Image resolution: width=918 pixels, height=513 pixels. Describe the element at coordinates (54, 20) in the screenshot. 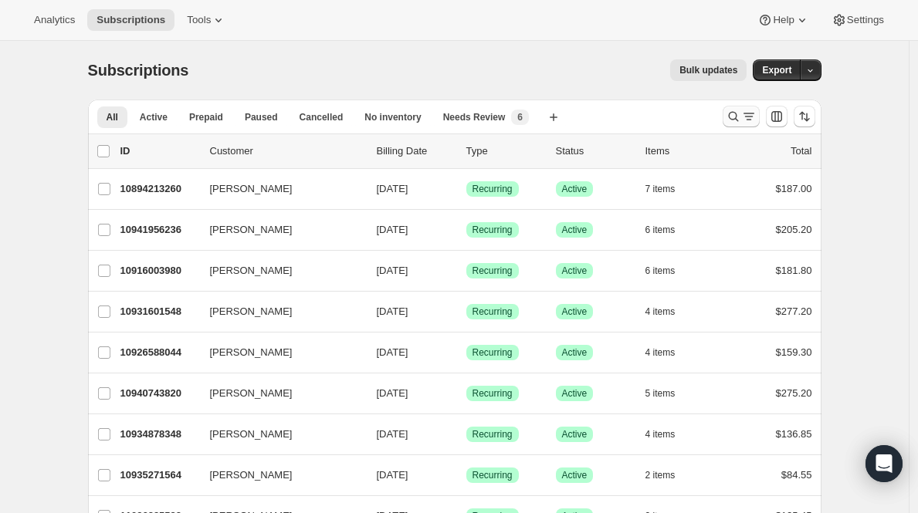

I see `button: Analytics` at that location.